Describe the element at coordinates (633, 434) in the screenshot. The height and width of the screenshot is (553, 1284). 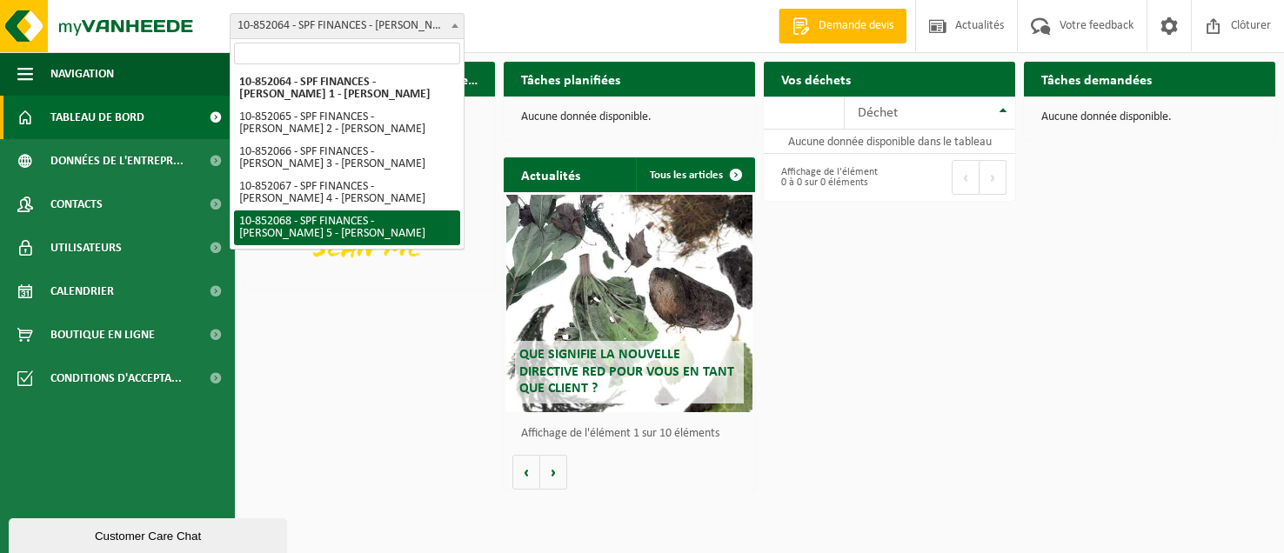
I see `p: Affichage de l'élément 1 sur 10 éléments` at that location.